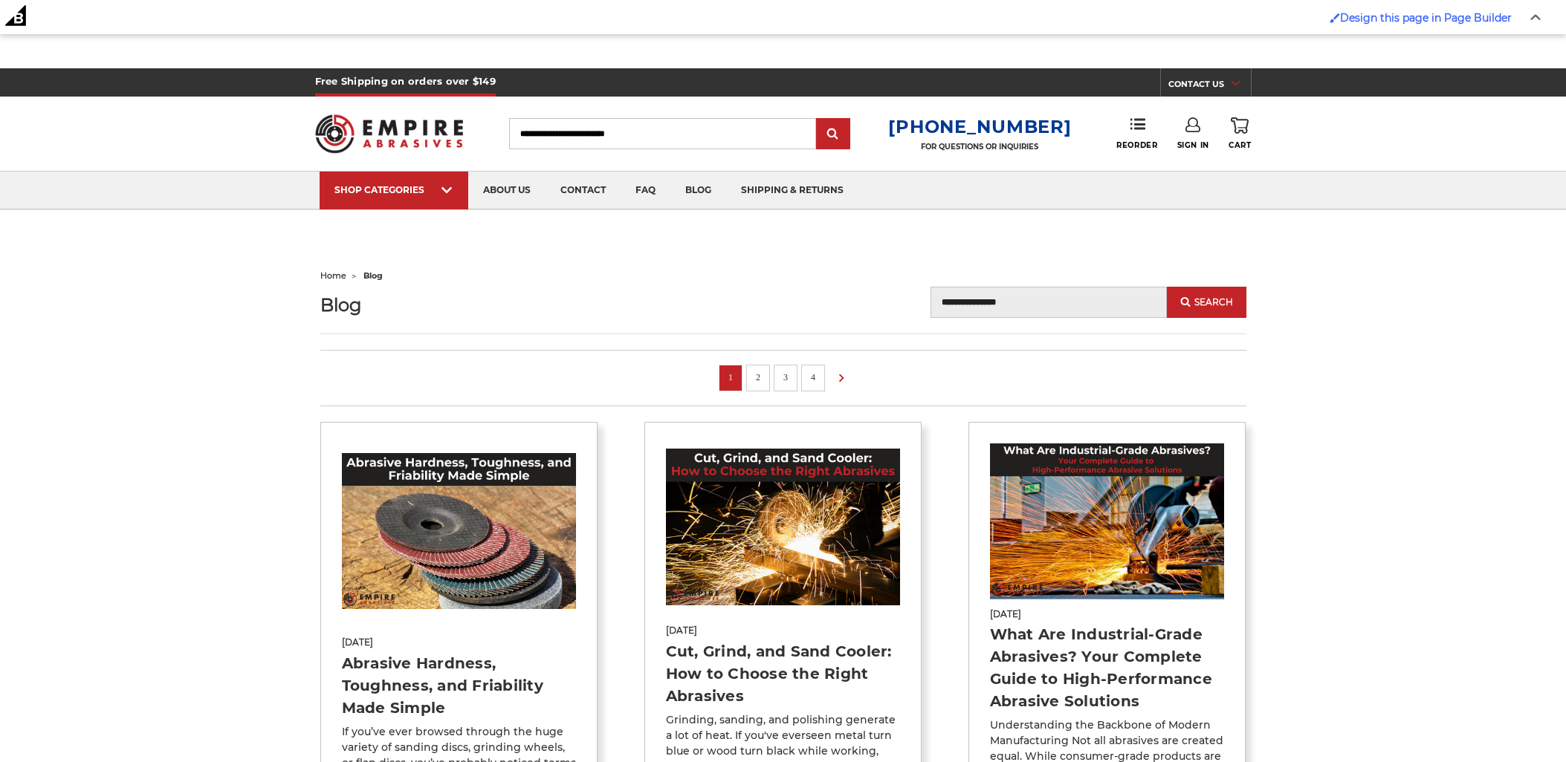  I want to click on h1: Blog, so click(459, 305).